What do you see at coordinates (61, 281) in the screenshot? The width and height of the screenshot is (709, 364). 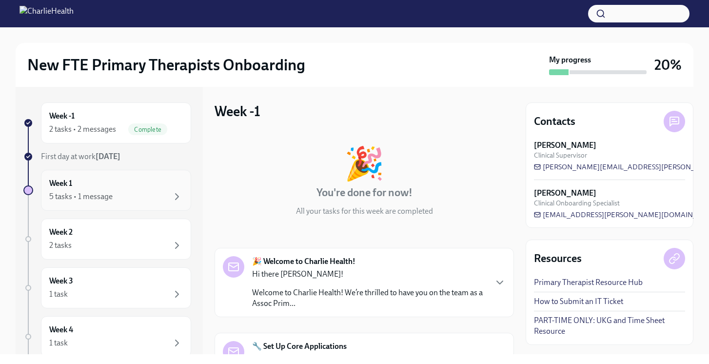 I see `h6: Week 3` at bounding box center [61, 281].